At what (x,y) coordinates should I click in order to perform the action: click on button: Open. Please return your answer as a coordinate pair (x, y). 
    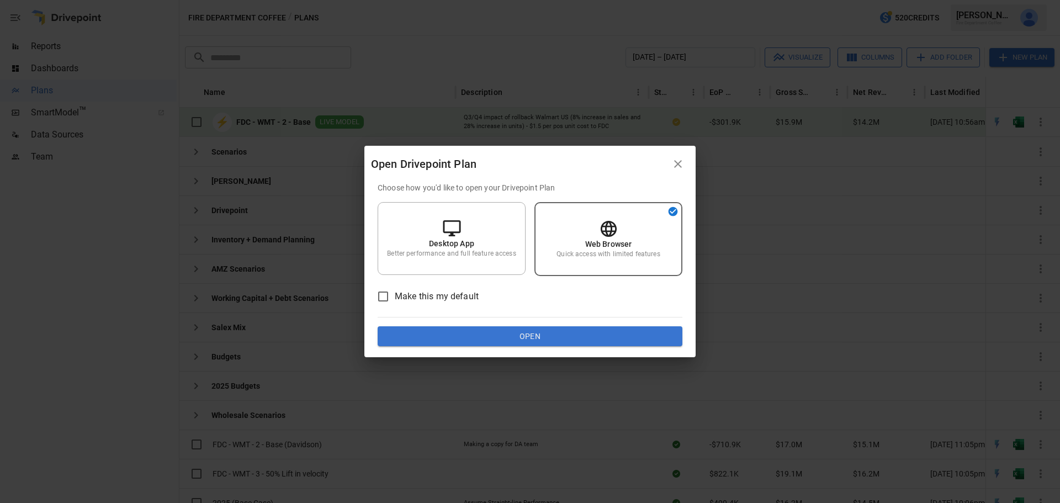
    Looking at the image, I should click on (530, 336).